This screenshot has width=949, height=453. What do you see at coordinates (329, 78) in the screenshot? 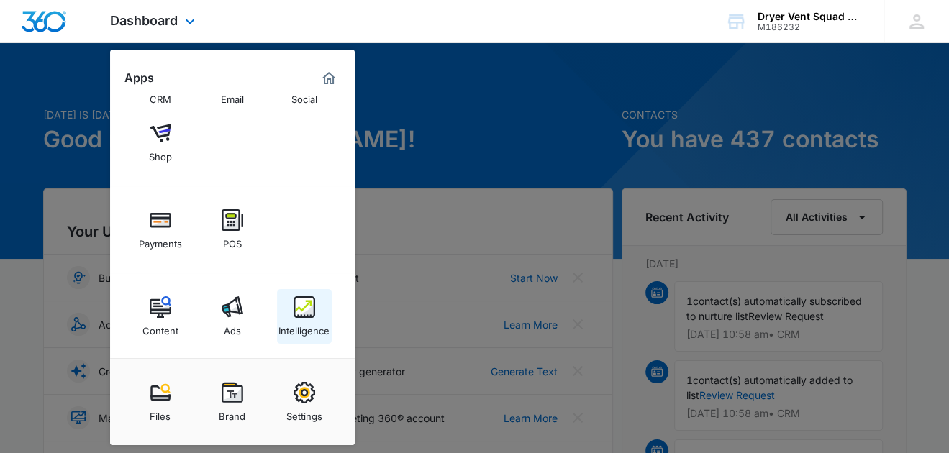
I see `a: Marketing 360® Dashboard` at bounding box center [329, 78].